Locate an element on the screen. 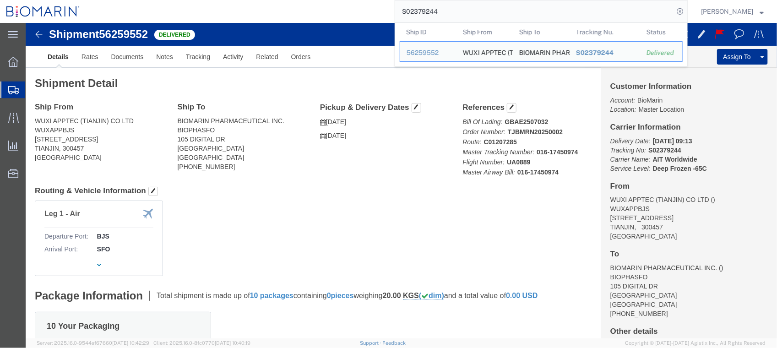 Image resolution: width=777 pixels, height=348 pixels. span: Server: 2025.16.0-9544af67660 is located at coordinates (93, 343).